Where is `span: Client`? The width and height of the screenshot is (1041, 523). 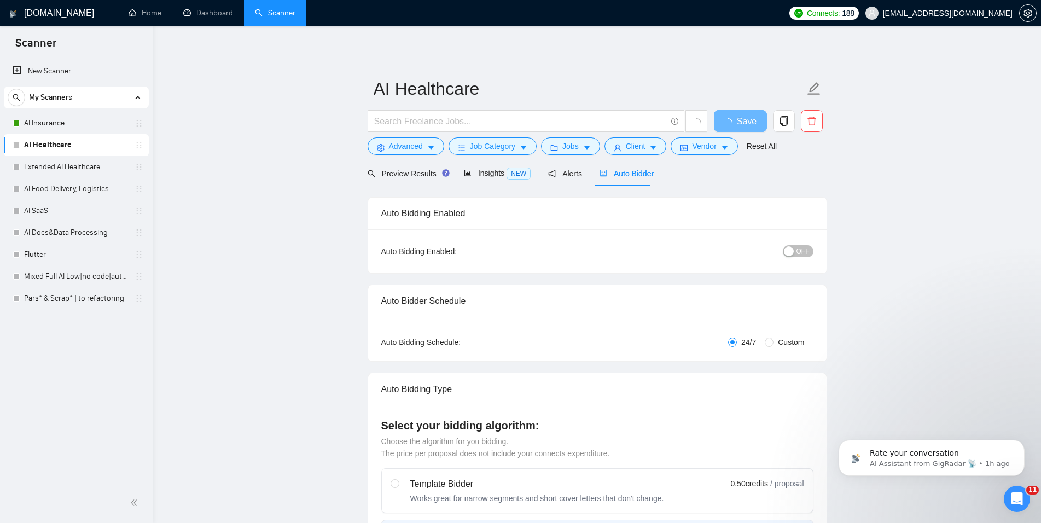
span: Client is located at coordinates (636, 146).